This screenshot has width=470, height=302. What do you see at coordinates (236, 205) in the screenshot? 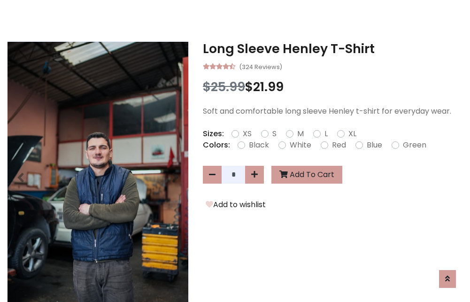
I see `button: Add to wishlist` at bounding box center [236, 205].